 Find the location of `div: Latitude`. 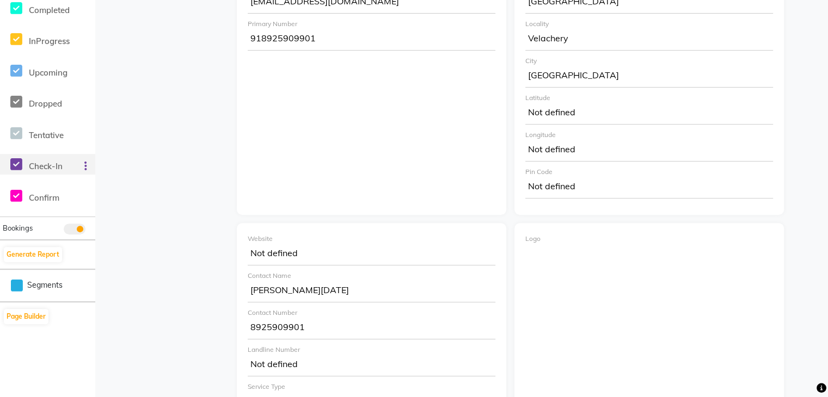

div: Latitude is located at coordinates (649, 98).